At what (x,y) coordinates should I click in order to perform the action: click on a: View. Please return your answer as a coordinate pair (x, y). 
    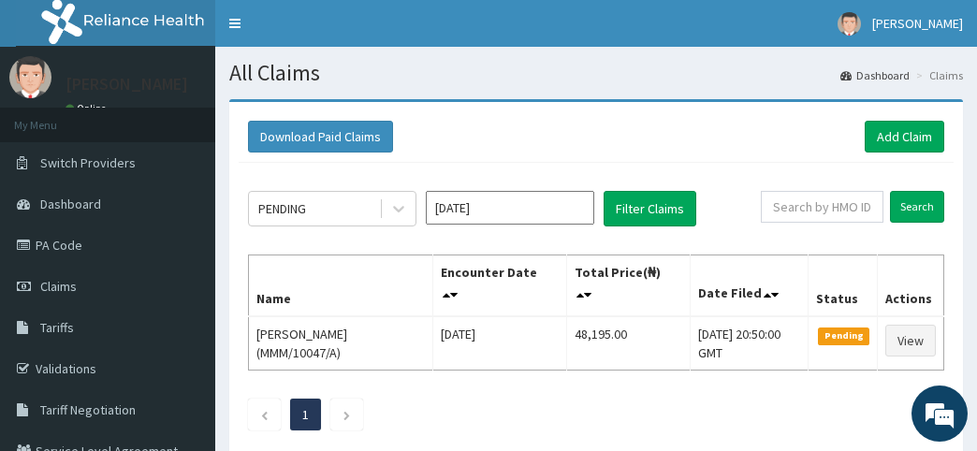
    Looking at the image, I should click on (910, 341).